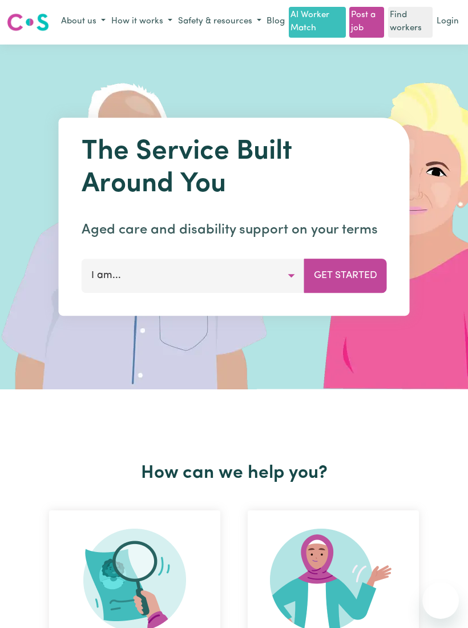  I want to click on button: About us, so click(83, 22).